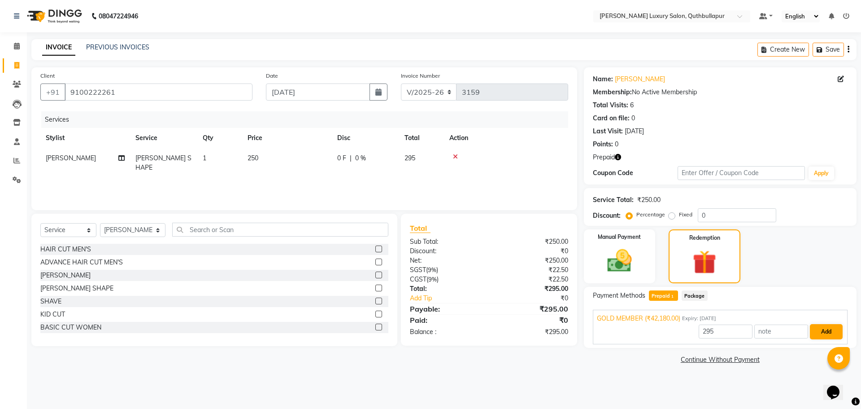 This screenshot has width=861, height=409. I want to click on div: Coupon Code, so click(635, 173).